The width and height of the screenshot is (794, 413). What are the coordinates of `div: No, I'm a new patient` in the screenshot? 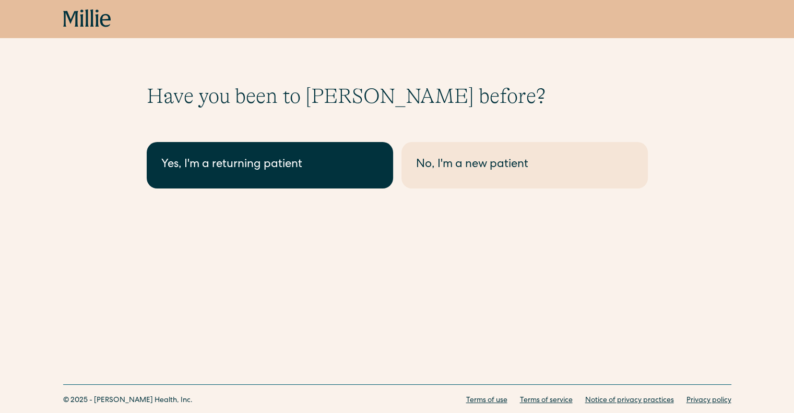 It's located at (525, 165).